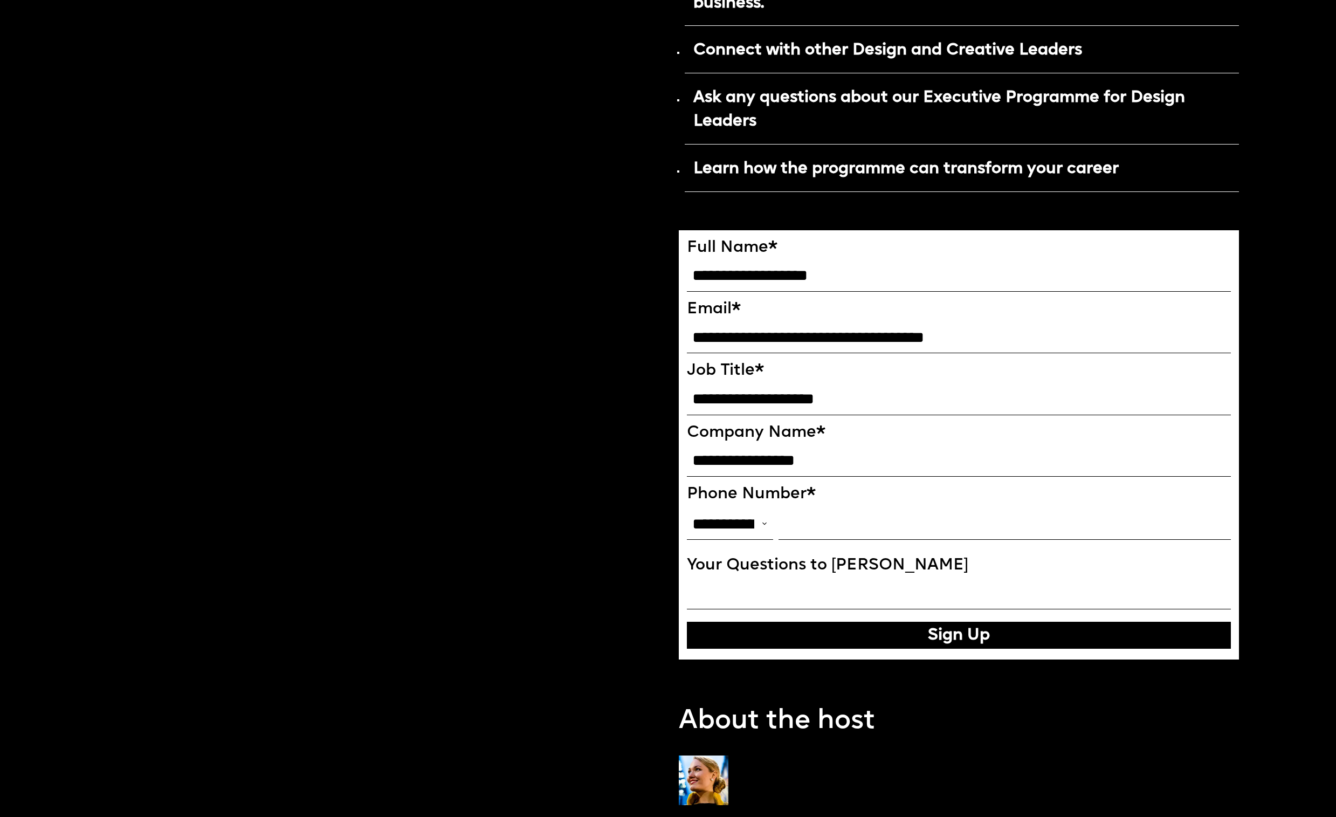 This screenshot has width=1336, height=817. What do you see at coordinates (958, 433) in the screenshot?
I see `label: Company Name` at bounding box center [958, 433].